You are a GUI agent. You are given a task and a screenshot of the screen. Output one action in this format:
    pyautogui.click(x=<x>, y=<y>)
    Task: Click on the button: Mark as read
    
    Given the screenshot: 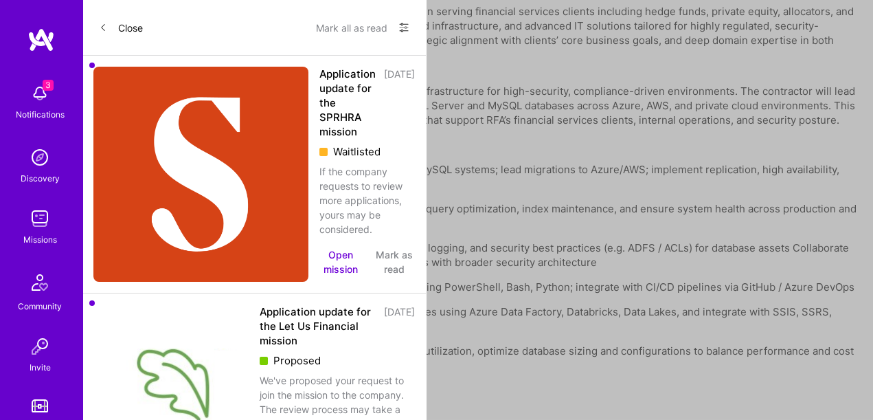 What is the action you would take?
    pyautogui.click(x=393, y=262)
    